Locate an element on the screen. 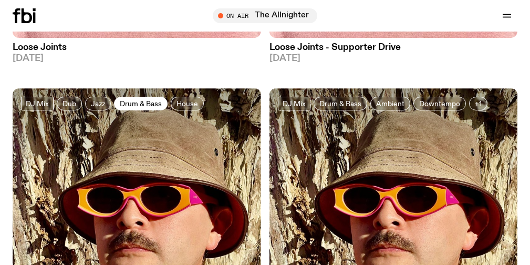 The height and width of the screenshot is (265, 530). a: Jazz is located at coordinates (98, 104).